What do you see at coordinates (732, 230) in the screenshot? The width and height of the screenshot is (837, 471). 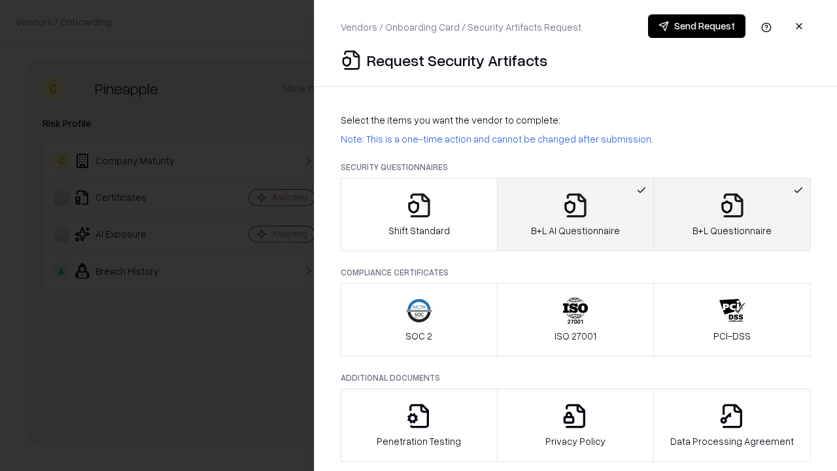 I see `p: B+L Questionnaire` at bounding box center [732, 230].